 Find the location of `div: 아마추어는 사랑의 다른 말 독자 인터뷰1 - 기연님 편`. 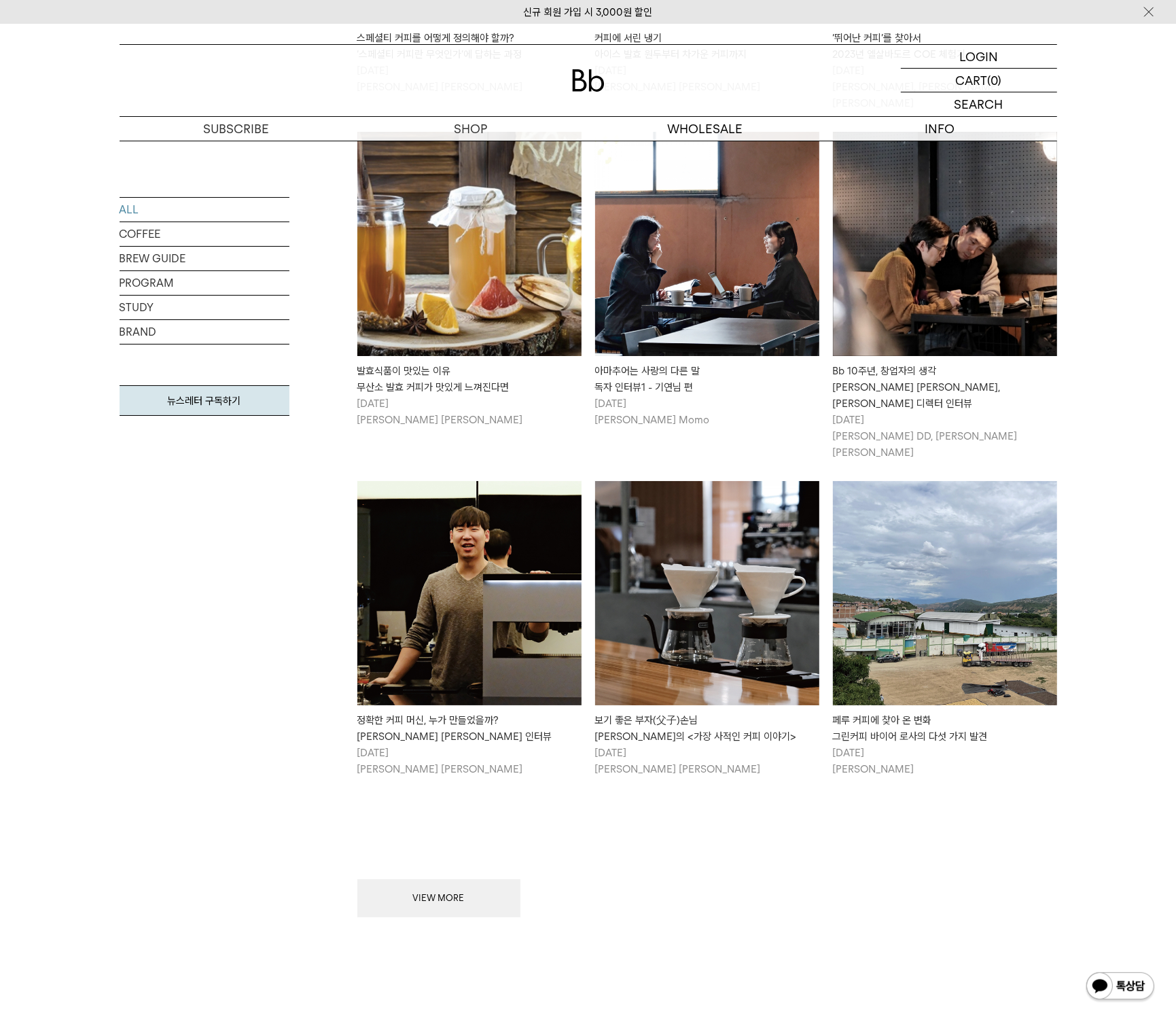

div: 아마추어는 사랑의 다른 말 독자 인터뷰1 - 기연님 편 is located at coordinates (707, 379).